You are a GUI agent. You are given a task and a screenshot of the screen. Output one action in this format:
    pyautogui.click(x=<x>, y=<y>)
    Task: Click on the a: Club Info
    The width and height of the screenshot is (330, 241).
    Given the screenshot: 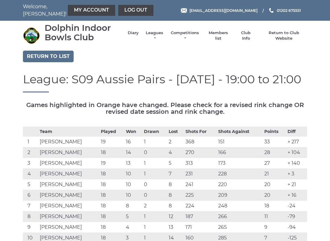 What is the action you would take?
    pyautogui.click(x=246, y=36)
    